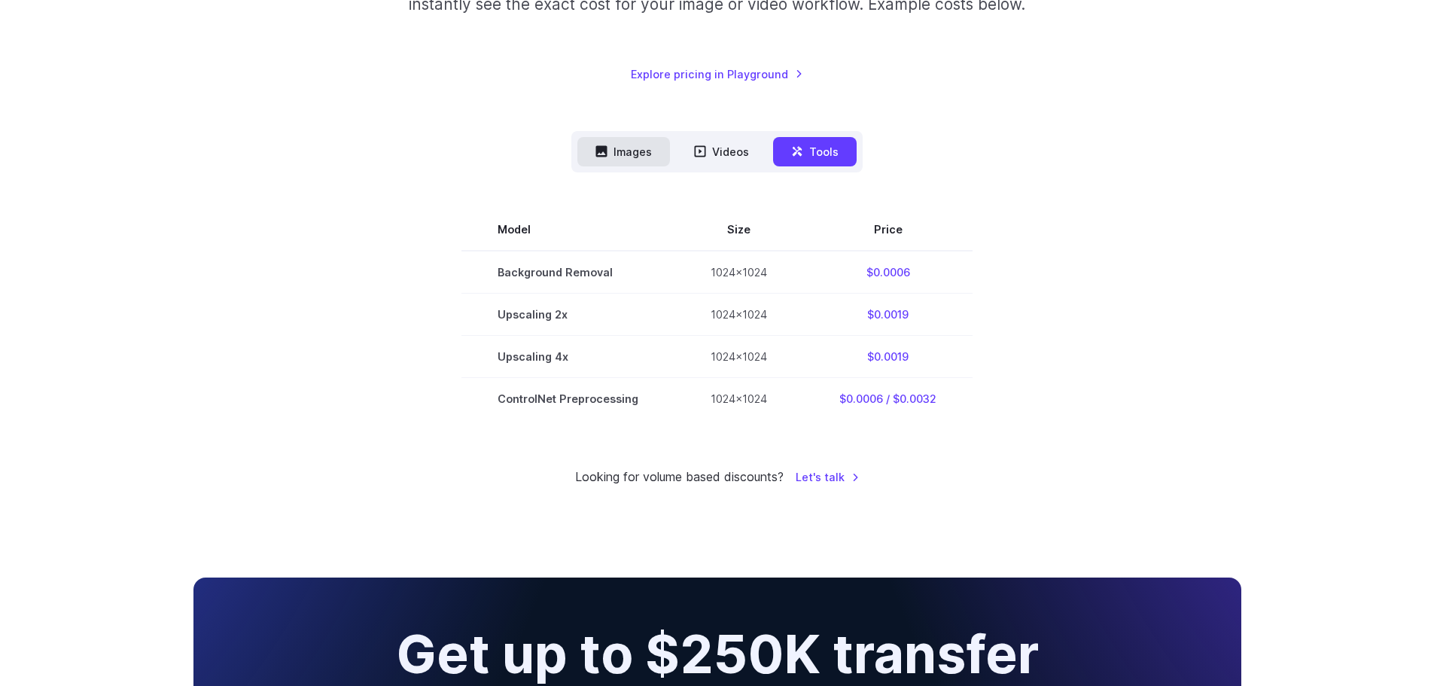 The image size is (1434, 686). I want to click on a: Let's talk, so click(827, 476).